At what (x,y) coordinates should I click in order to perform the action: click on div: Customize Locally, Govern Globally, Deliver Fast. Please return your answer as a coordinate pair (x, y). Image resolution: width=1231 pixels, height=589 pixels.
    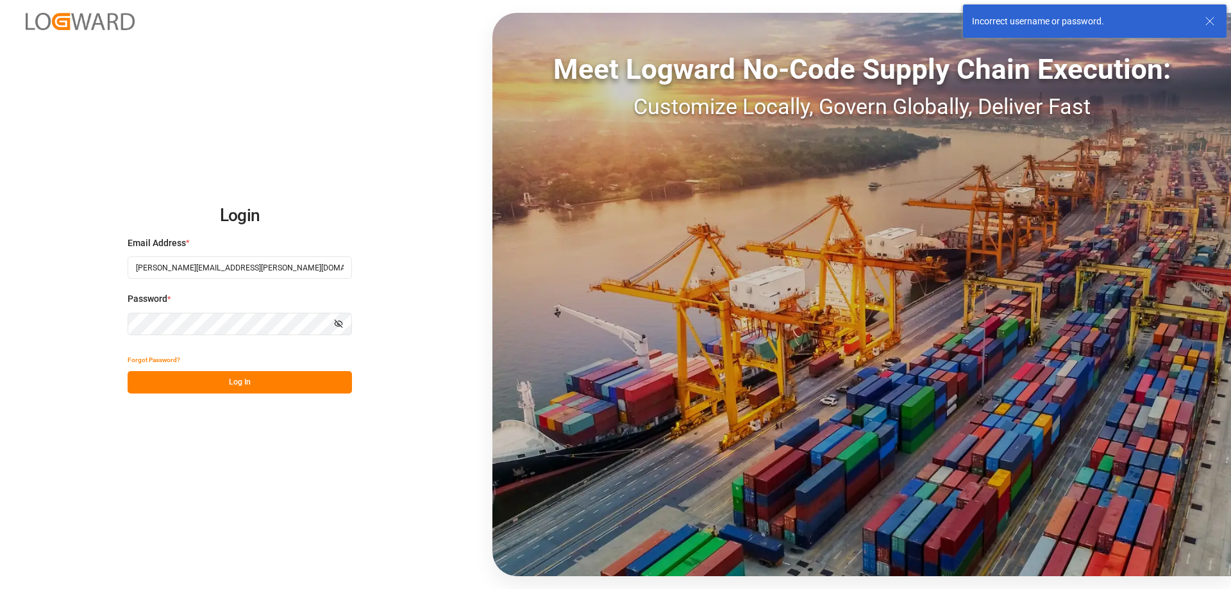
    Looking at the image, I should click on (862, 106).